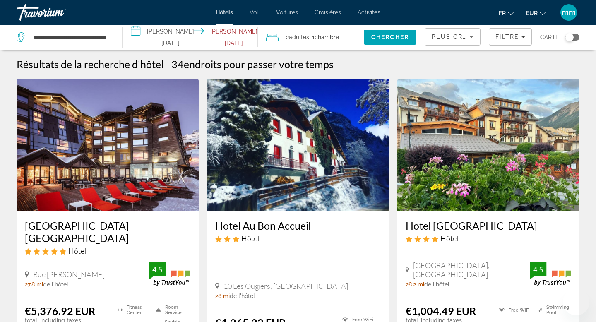  Describe the element at coordinates (324, 37) in the screenshot. I see `span: , 1` at that location.